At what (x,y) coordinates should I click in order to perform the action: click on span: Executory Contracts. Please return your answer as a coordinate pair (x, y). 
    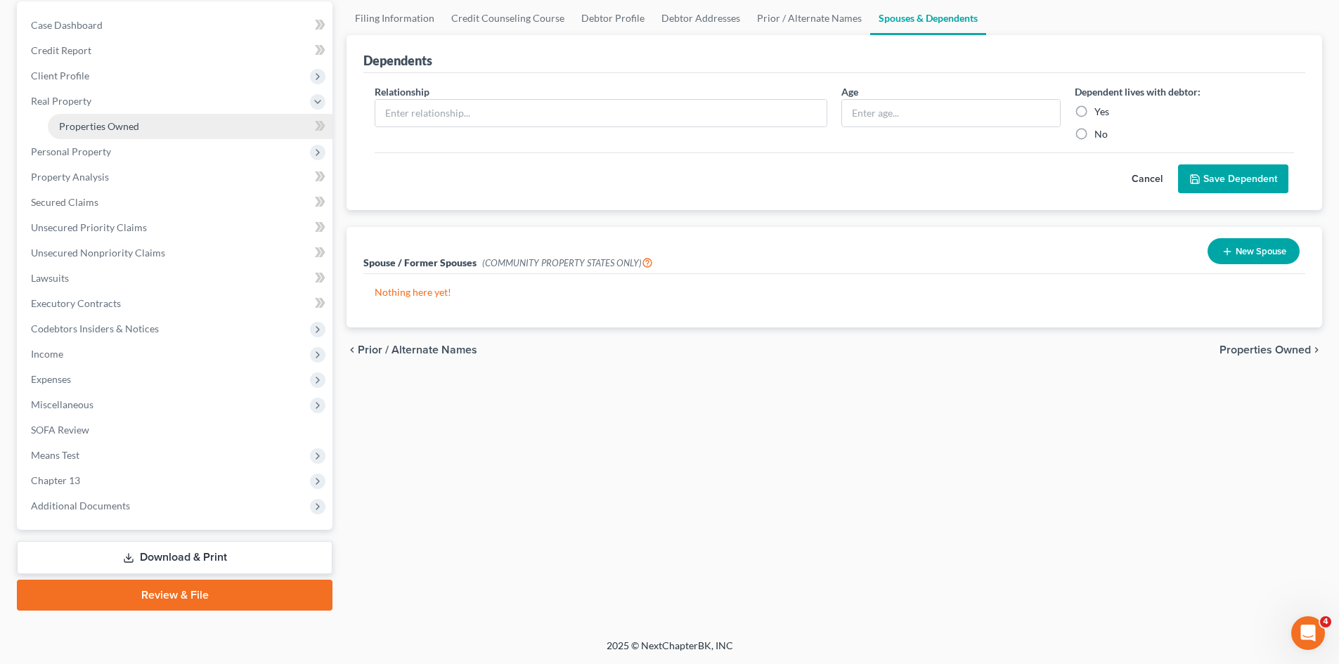
    Looking at the image, I should click on (76, 303).